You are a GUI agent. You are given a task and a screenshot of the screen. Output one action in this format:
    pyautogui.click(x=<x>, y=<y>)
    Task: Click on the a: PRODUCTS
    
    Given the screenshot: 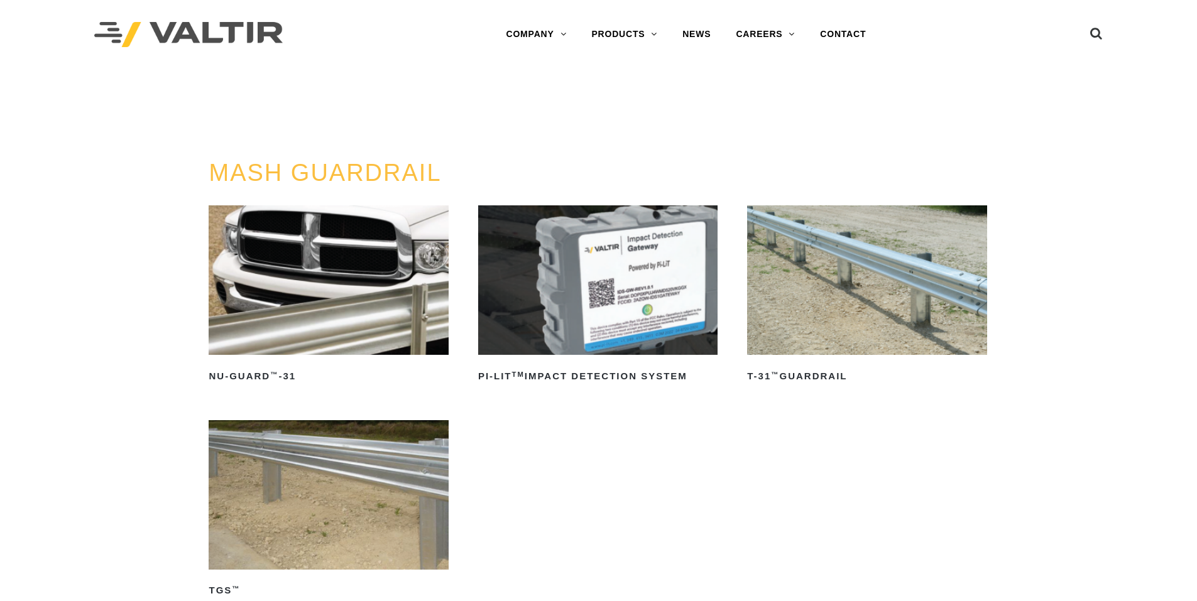 What is the action you would take?
    pyautogui.click(x=624, y=35)
    